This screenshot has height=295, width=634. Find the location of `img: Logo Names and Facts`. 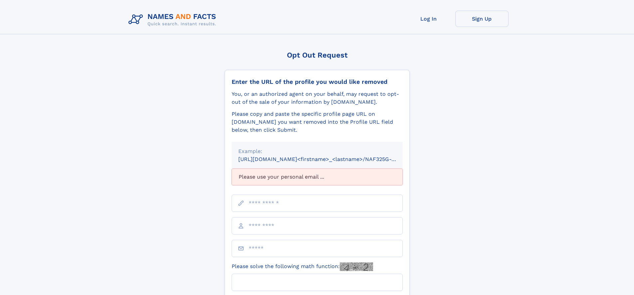

img: Logo Names and Facts is located at coordinates (174, 20).